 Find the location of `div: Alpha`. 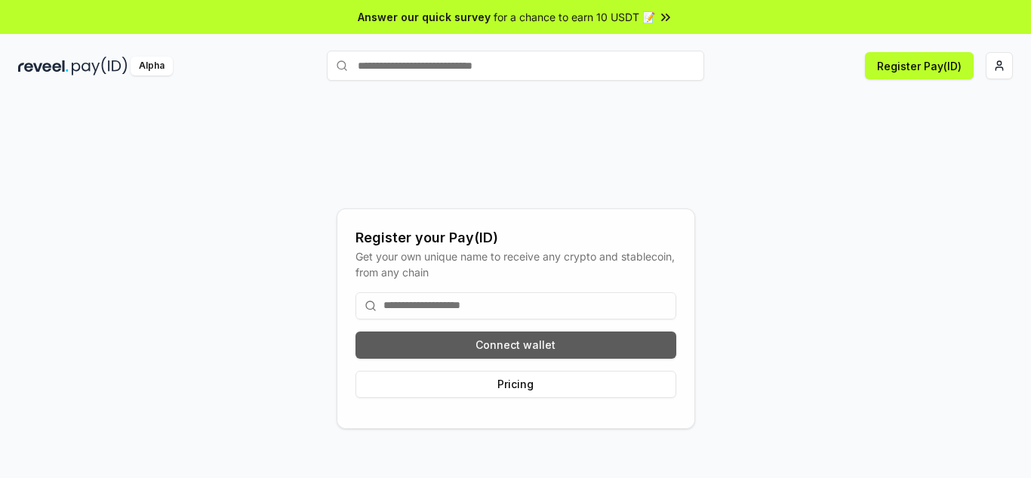

div: Alpha is located at coordinates (152, 66).